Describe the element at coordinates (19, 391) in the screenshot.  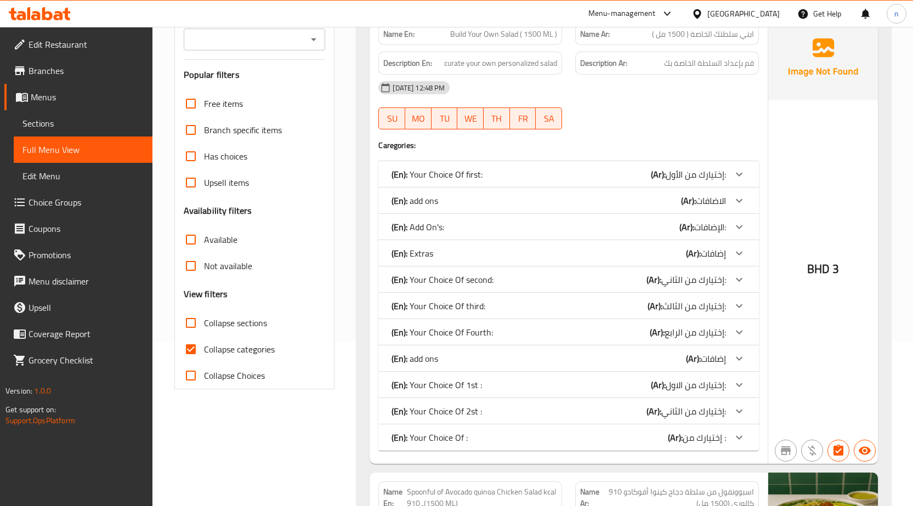
I see `span: Version:` at that location.